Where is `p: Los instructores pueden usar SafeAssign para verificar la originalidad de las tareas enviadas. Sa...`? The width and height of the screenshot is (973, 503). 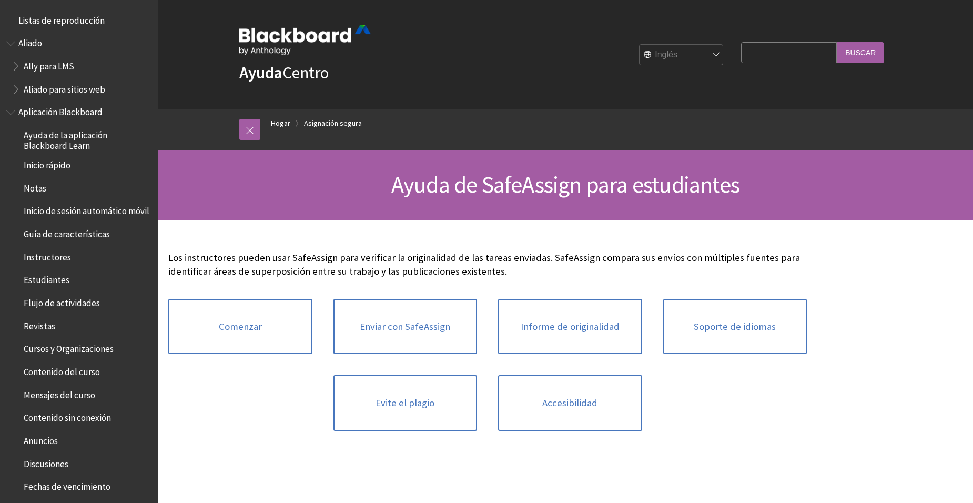
p: Los instructores pueden usar SafeAssign para verificar la originalidad de las tareas enviadas. Sa... is located at coordinates (488, 265).